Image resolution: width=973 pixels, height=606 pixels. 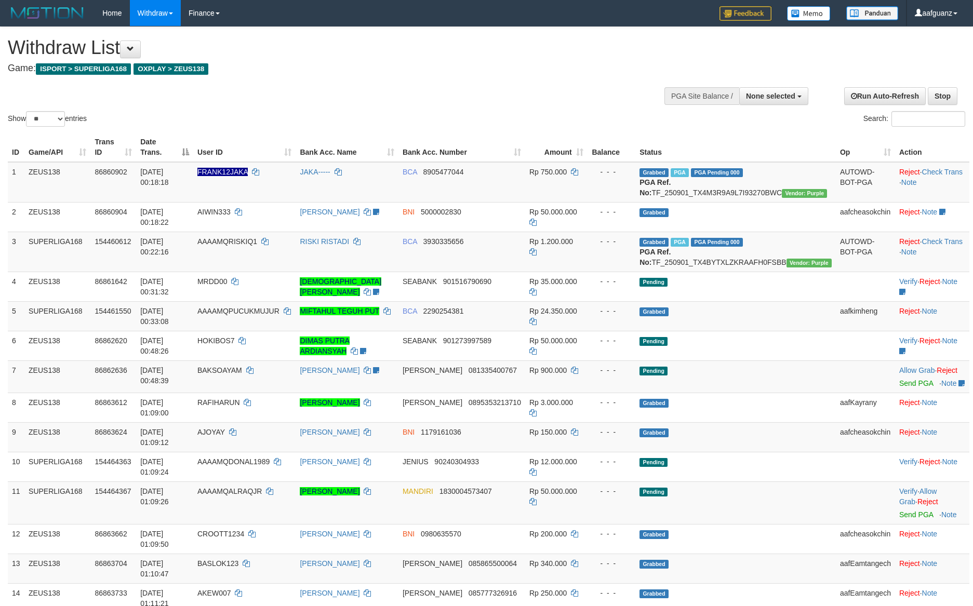 What do you see at coordinates (410, 311) in the screenshot?
I see `span: BCA` at bounding box center [410, 311].